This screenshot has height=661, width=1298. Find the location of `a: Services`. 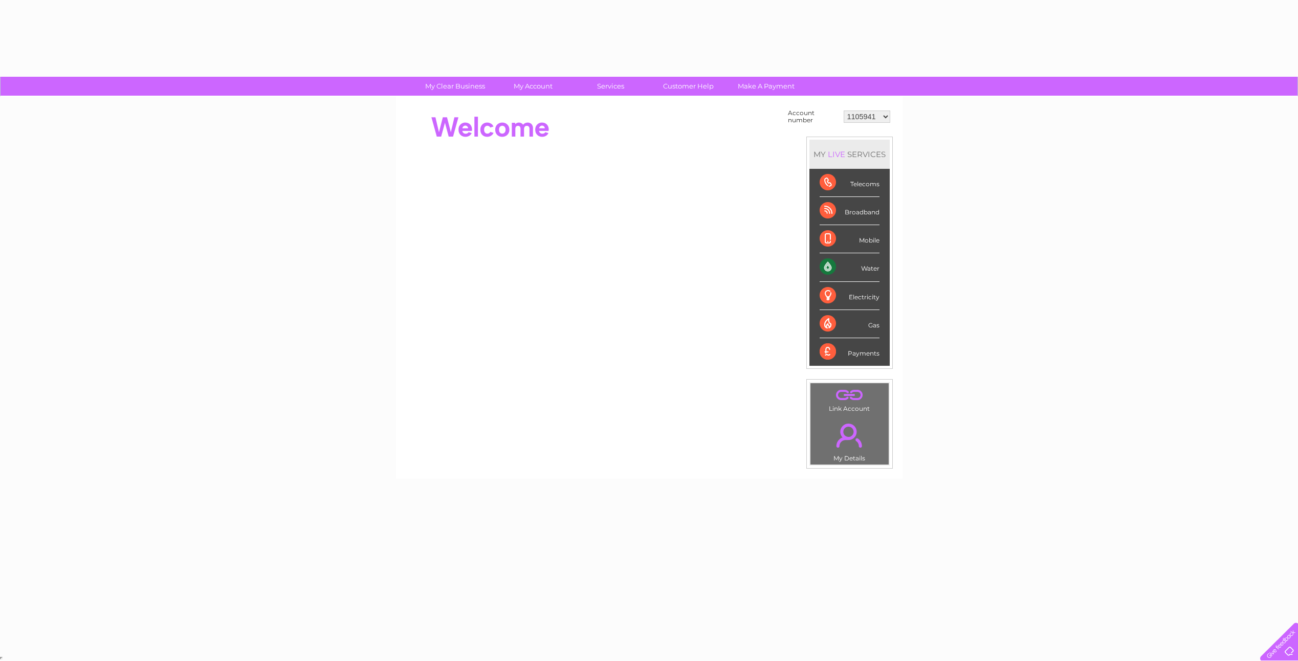

a: Services is located at coordinates (610, 86).